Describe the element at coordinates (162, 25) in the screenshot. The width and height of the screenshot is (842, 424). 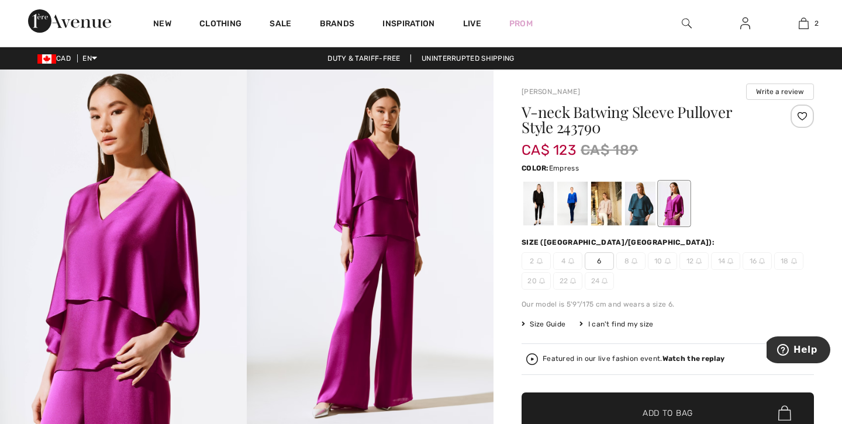
I see `a: New` at that location.